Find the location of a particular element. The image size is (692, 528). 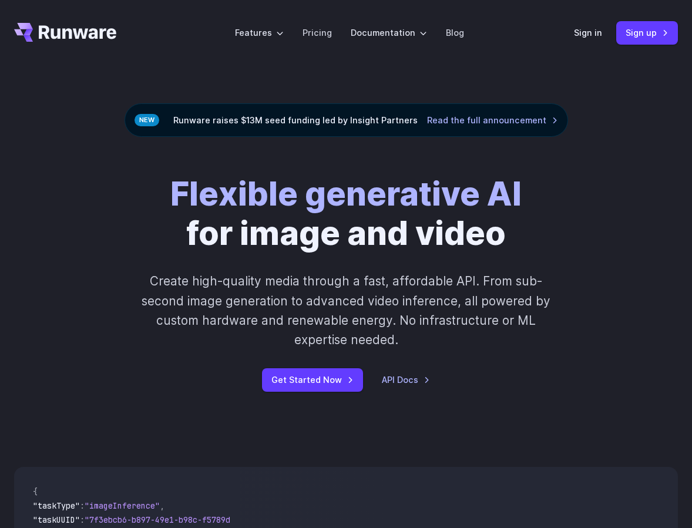

a: Pricing is located at coordinates (317, 32).